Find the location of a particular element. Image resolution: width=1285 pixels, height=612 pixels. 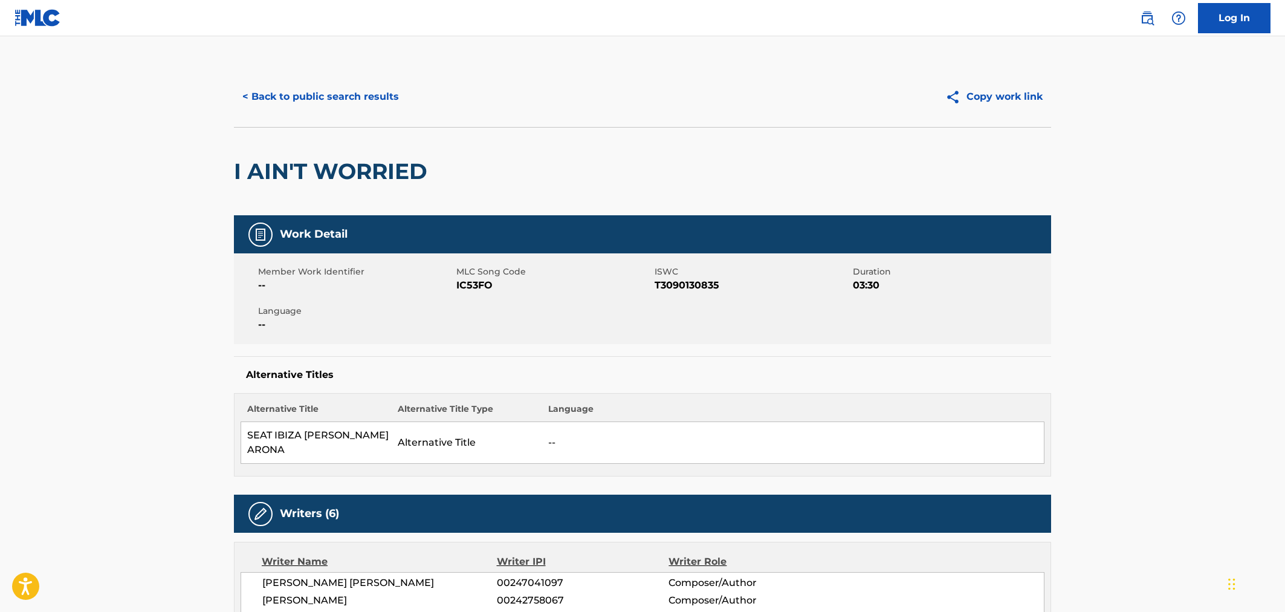

th: Alternative Title Type is located at coordinates (467, 412).